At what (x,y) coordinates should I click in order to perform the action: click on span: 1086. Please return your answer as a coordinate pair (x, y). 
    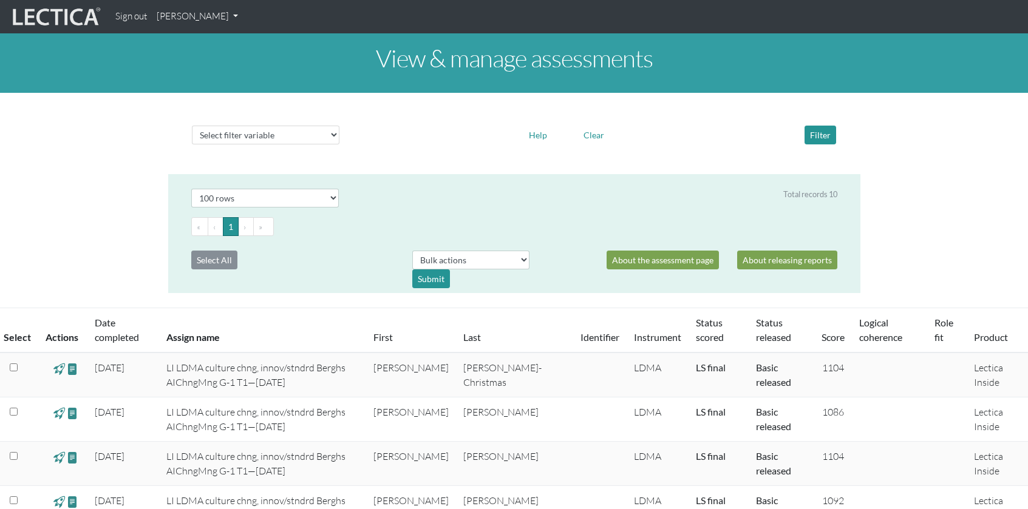
    Looking at the image, I should click on (833, 412).